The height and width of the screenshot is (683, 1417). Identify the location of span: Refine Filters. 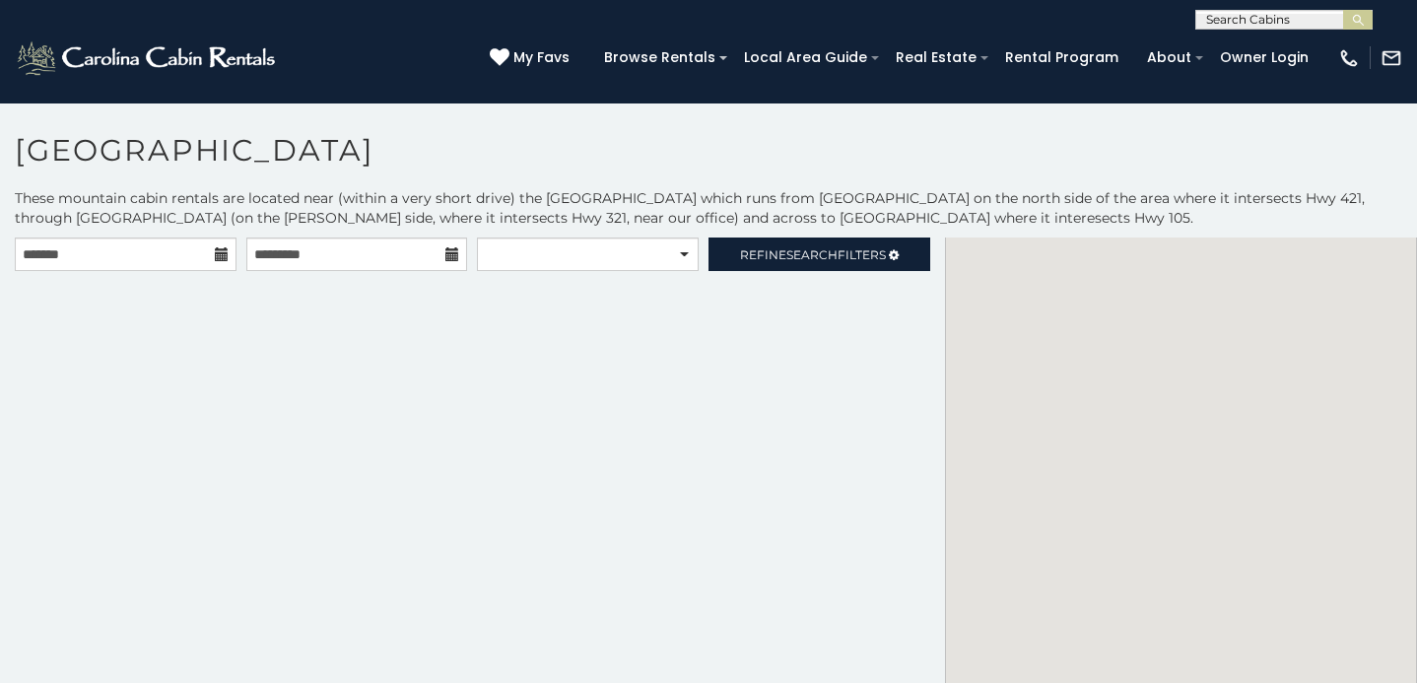
(813, 254).